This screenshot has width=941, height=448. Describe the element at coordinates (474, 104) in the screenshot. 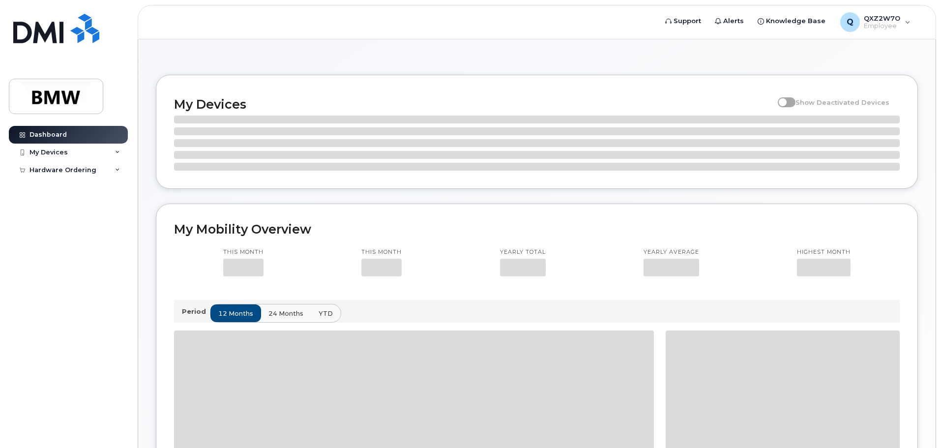

I see `h2: My Devices` at that location.